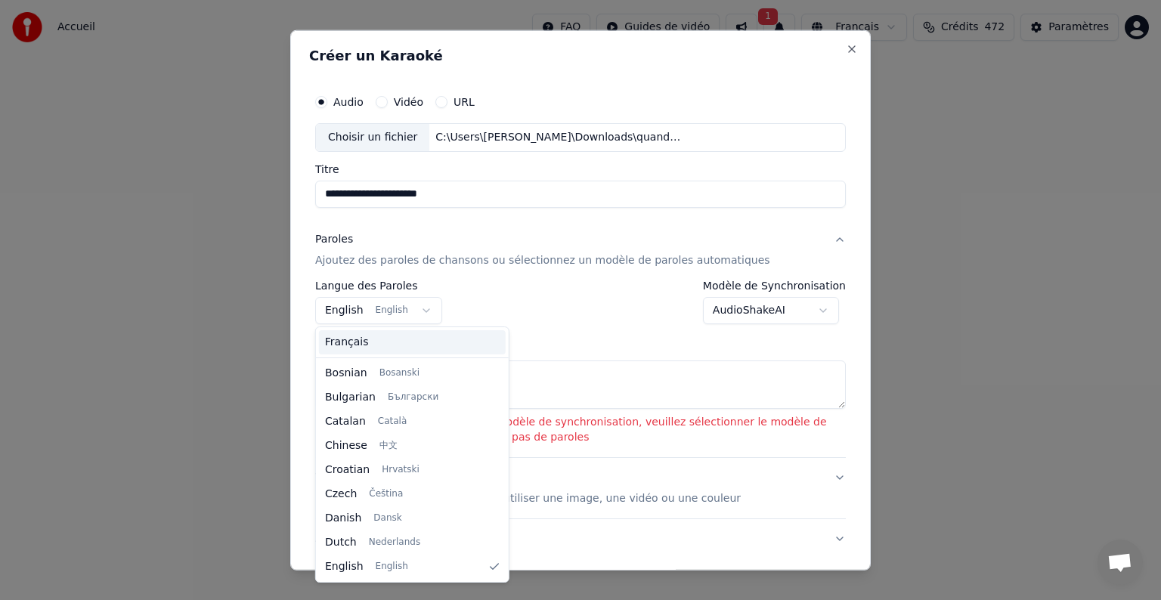 This screenshot has height=600, width=1161. What do you see at coordinates (346, 373) in the screenshot?
I see `span: Bosnian` at bounding box center [346, 373].